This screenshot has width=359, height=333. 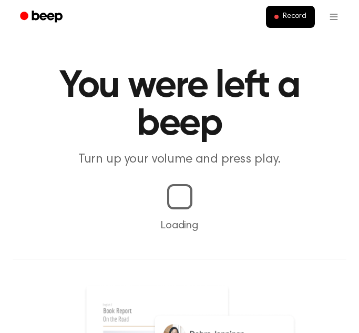 What do you see at coordinates (334, 17) in the screenshot?
I see `button: Open menu` at bounding box center [334, 17].